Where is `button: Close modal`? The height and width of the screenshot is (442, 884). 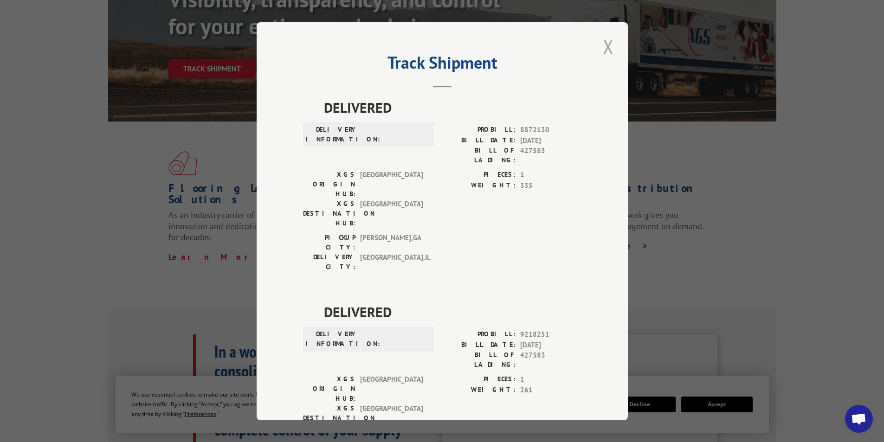
button: Close modal is located at coordinates (608, 46).